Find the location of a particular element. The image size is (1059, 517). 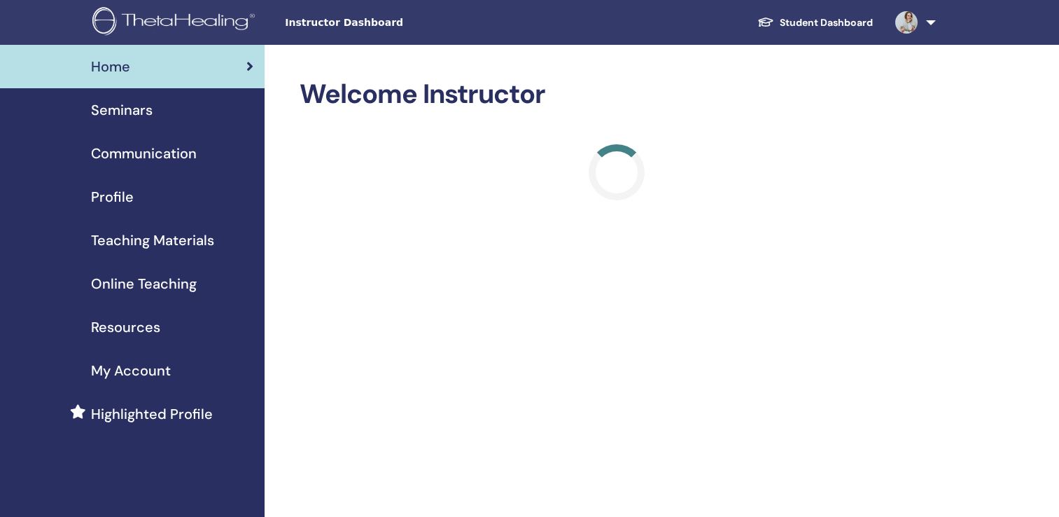

span: Profile is located at coordinates (112, 197).